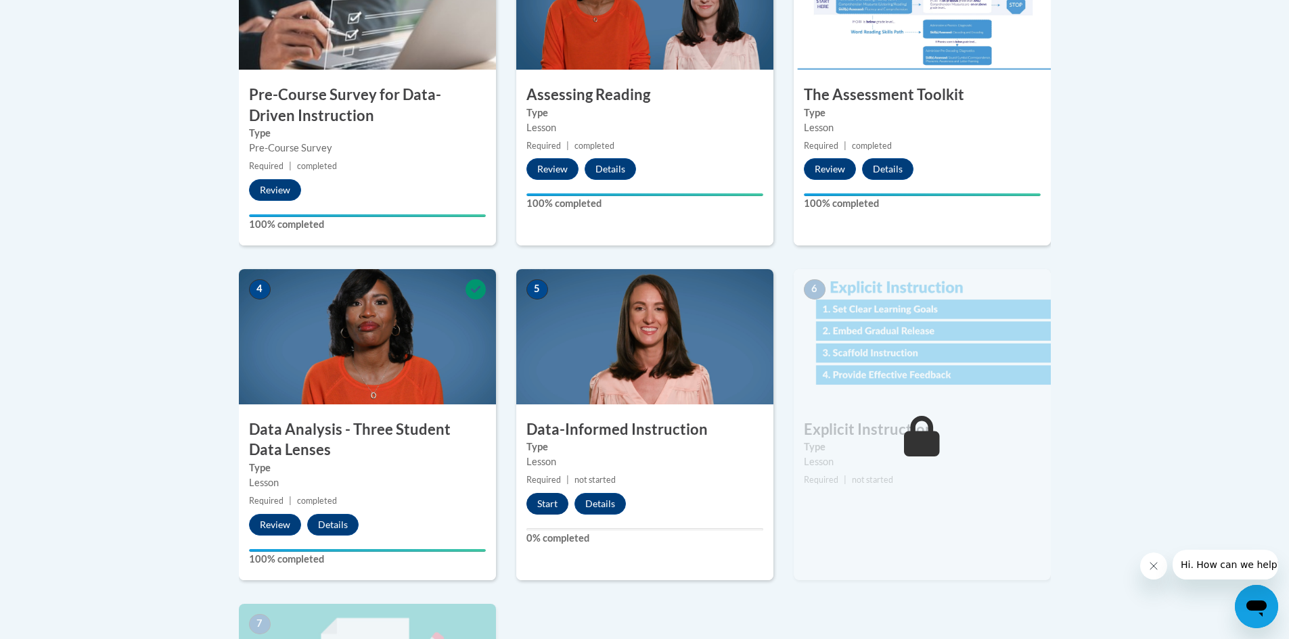 This screenshot has height=639, width=1289. I want to click on span: 4, so click(260, 290).